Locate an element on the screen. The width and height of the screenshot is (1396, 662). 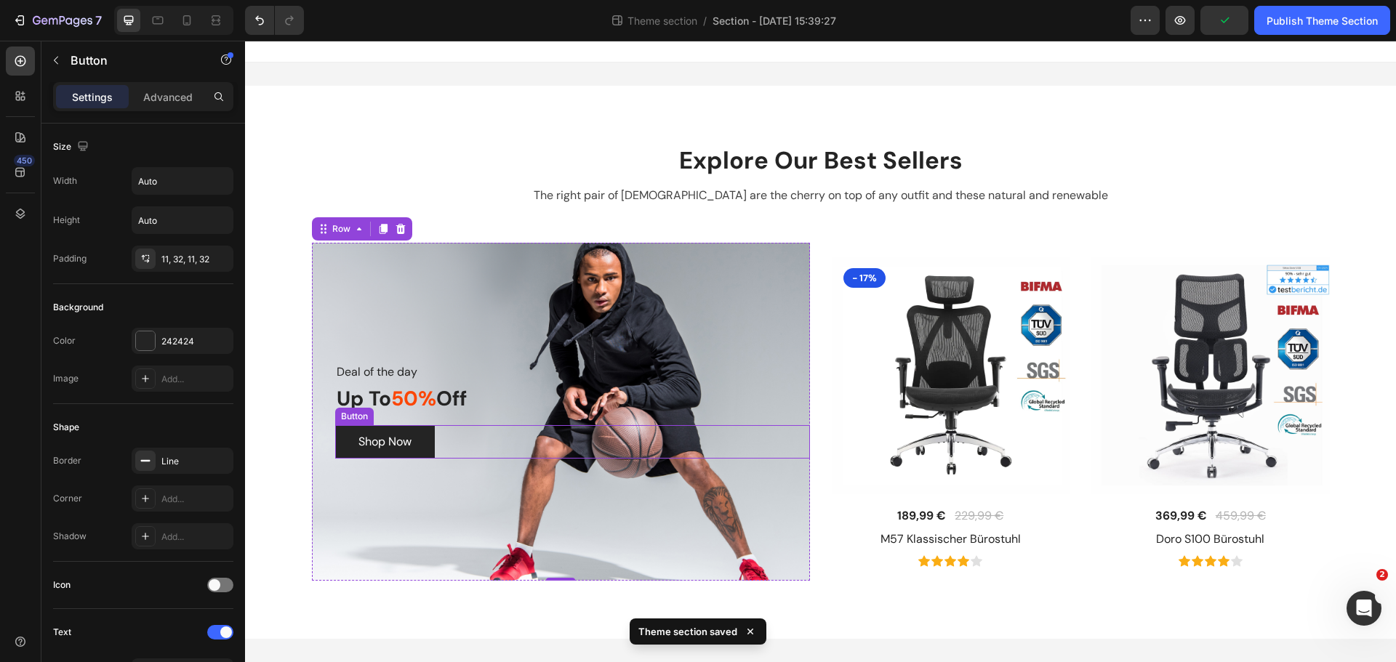
div: 11, 32, 11, 32 is located at coordinates (196, 260).